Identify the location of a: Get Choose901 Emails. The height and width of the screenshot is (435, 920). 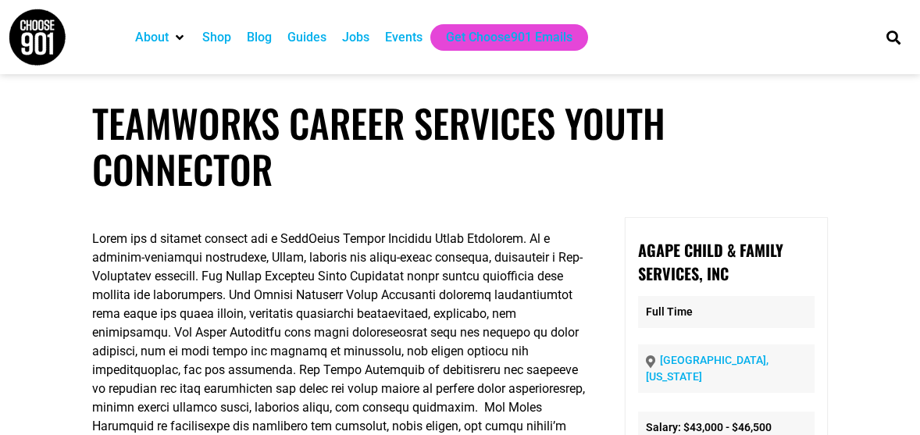
(509, 37).